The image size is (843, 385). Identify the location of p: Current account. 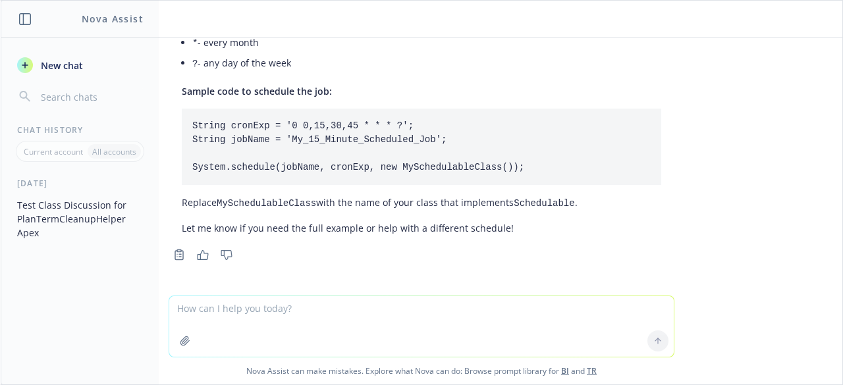
(53, 152).